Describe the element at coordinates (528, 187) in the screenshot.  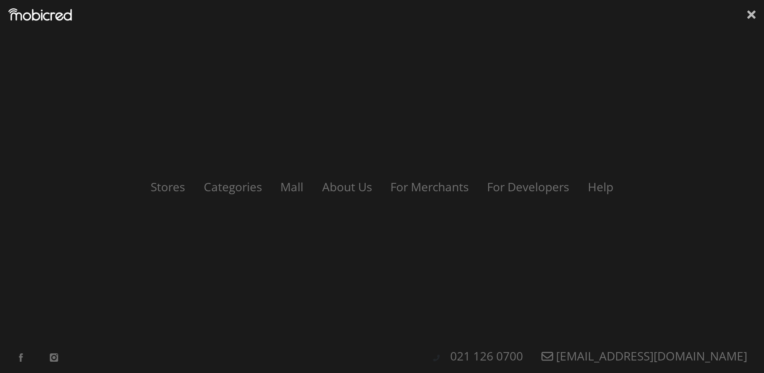
I see `a: For Developers` at that location.